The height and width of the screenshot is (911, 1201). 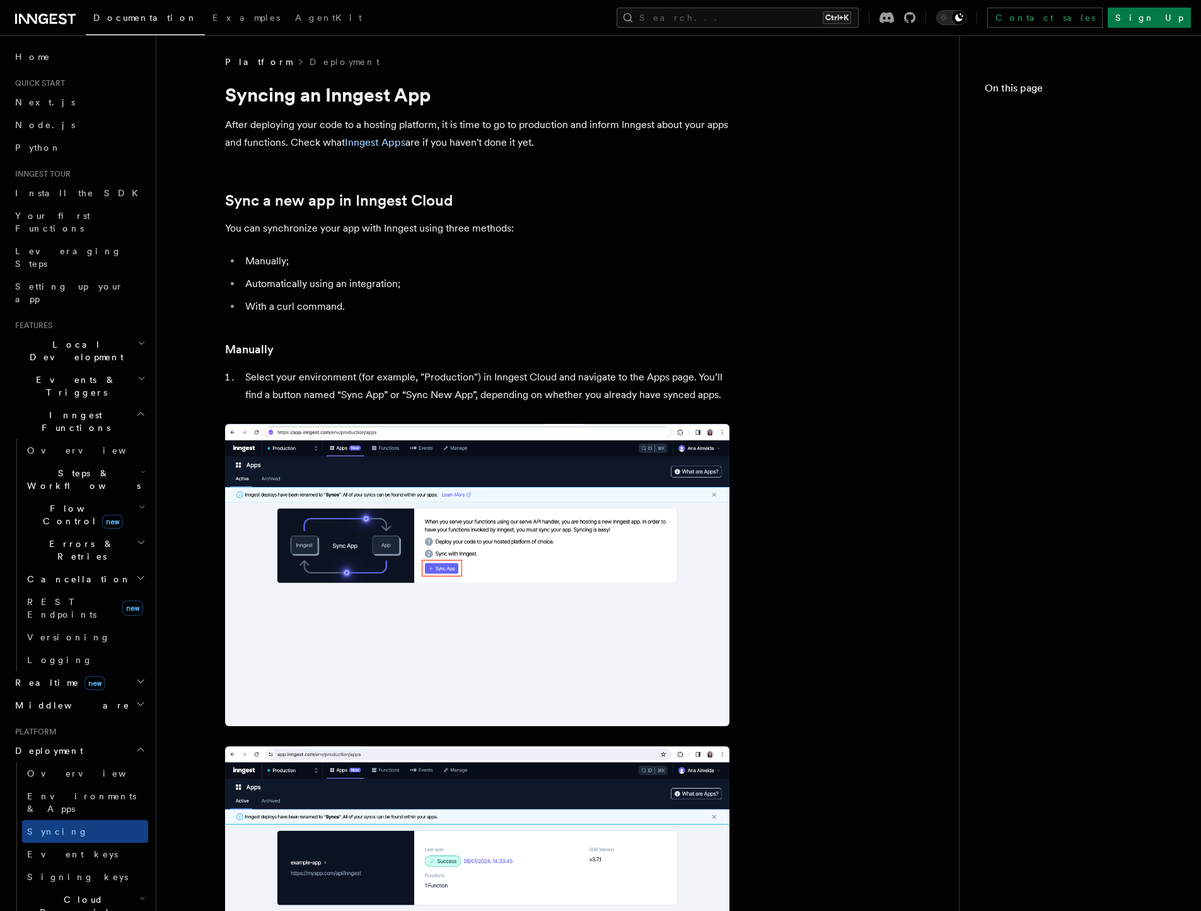 I want to click on span: Flow Control, so click(x=80, y=515).